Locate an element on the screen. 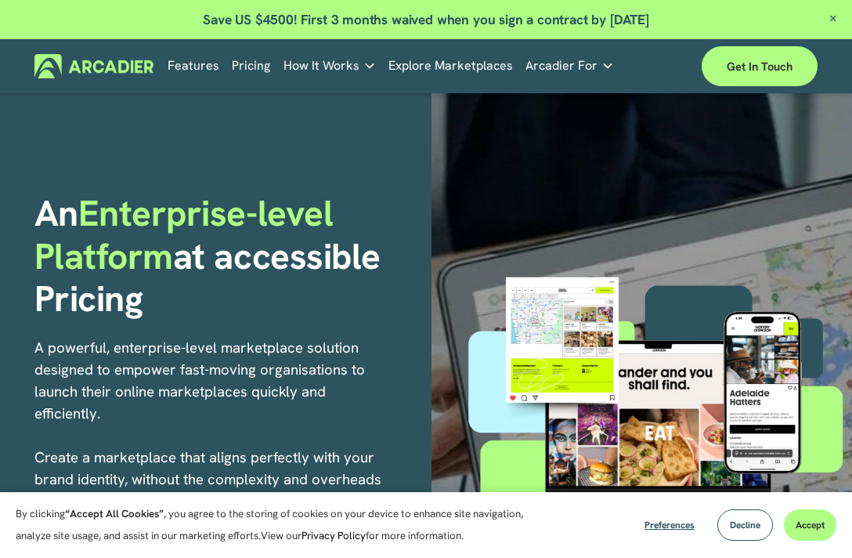 This screenshot has height=558, width=852. button: Preferences is located at coordinates (670, 525).